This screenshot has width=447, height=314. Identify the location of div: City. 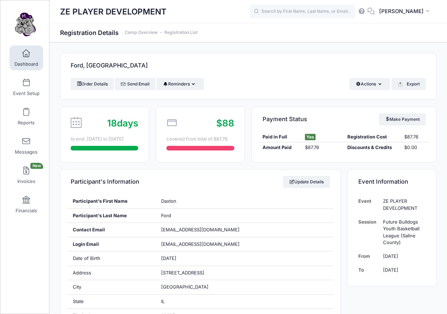
(112, 287).